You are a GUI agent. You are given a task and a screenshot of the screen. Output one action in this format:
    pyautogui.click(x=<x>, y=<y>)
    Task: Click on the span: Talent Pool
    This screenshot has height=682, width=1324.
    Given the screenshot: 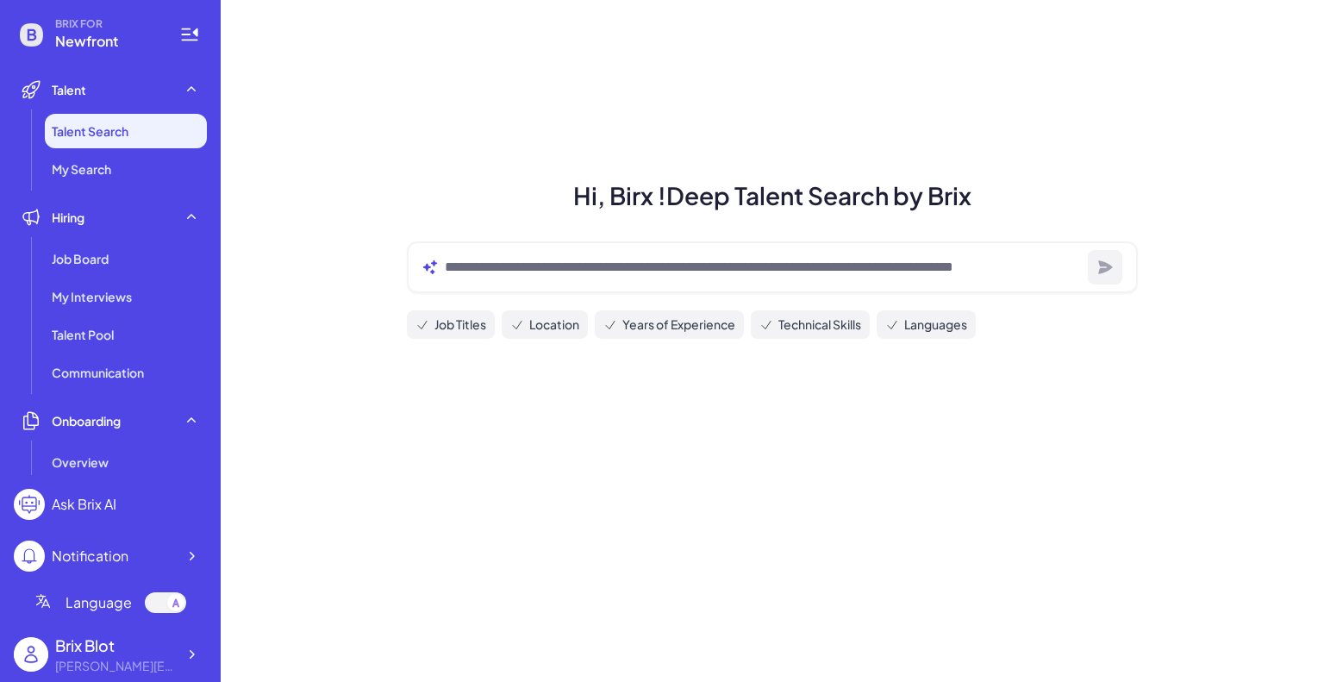 What is the action you would take?
    pyautogui.click(x=83, y=334)
    